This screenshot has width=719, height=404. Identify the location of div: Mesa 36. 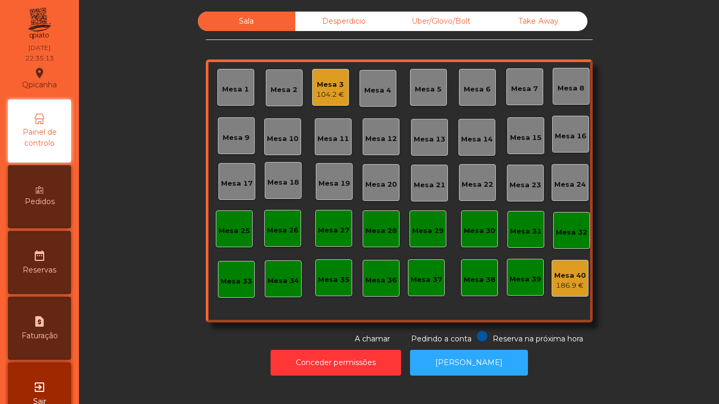
(381, 280).